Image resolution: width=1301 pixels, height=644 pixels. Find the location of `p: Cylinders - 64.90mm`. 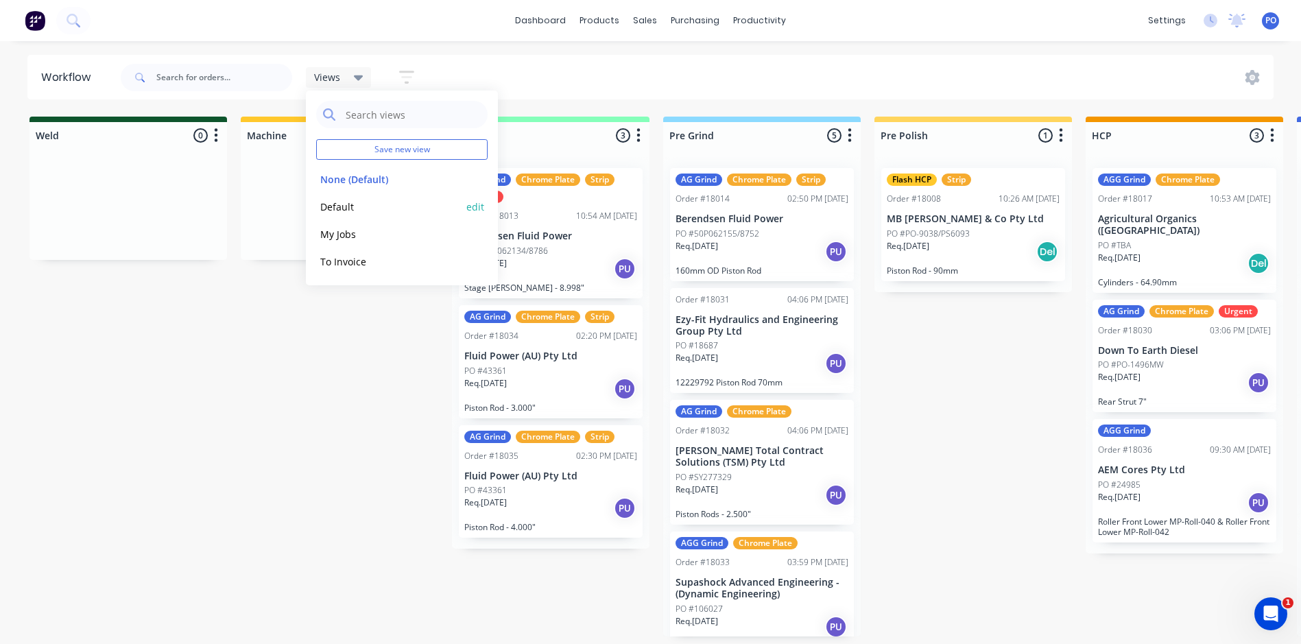

p: Cylinders - 64.90mm is located at coordinates (1184, 282).